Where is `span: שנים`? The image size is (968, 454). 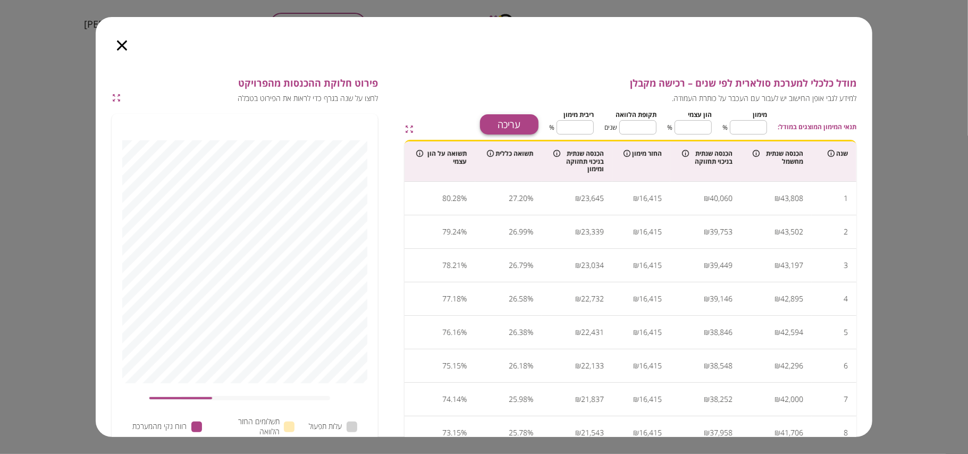
span: שנים is located at coordinates (611, 127).